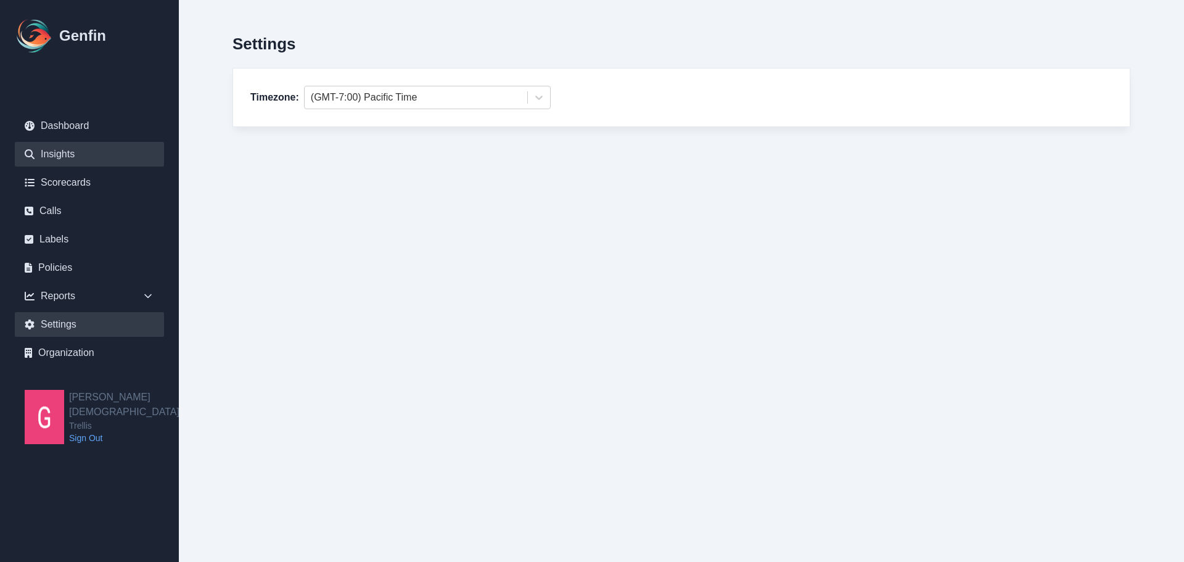 Image resolution: width=1184 pixels, height=562 pixels. What do you see at coordinates (89, 239) in the screenshot?
I see `a: Labels` at bounding box center [89, 239].